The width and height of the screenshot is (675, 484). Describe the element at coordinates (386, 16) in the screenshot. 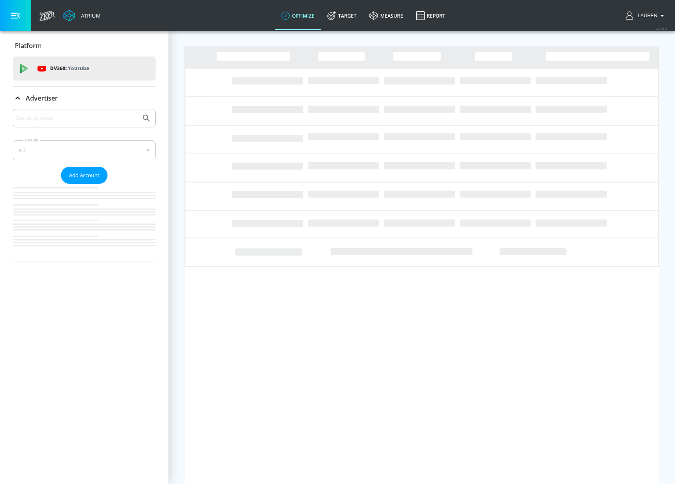

I see `a: measure` at that location.